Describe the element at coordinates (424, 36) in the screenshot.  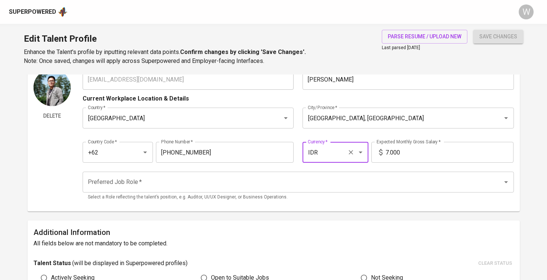
I see `button: parse resume / upload new` at that location.